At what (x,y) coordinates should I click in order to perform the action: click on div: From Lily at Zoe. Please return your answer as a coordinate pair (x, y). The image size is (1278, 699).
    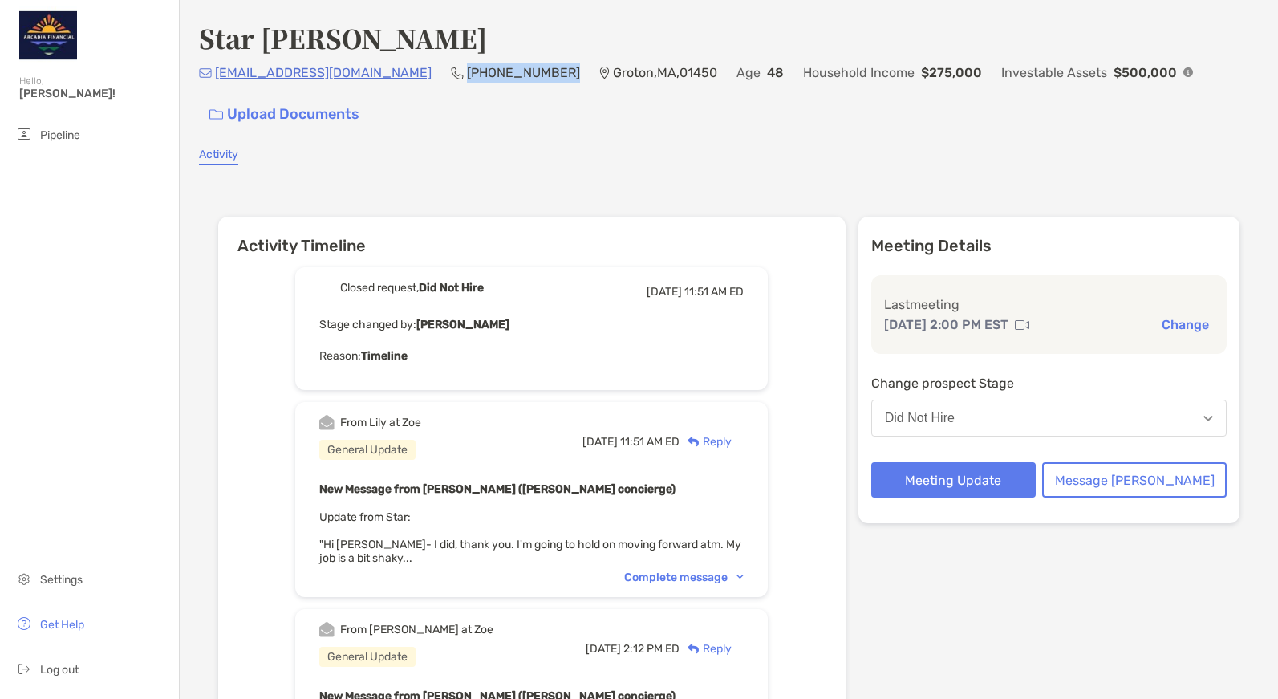
    Looking at the image, I should click on (380, 422).